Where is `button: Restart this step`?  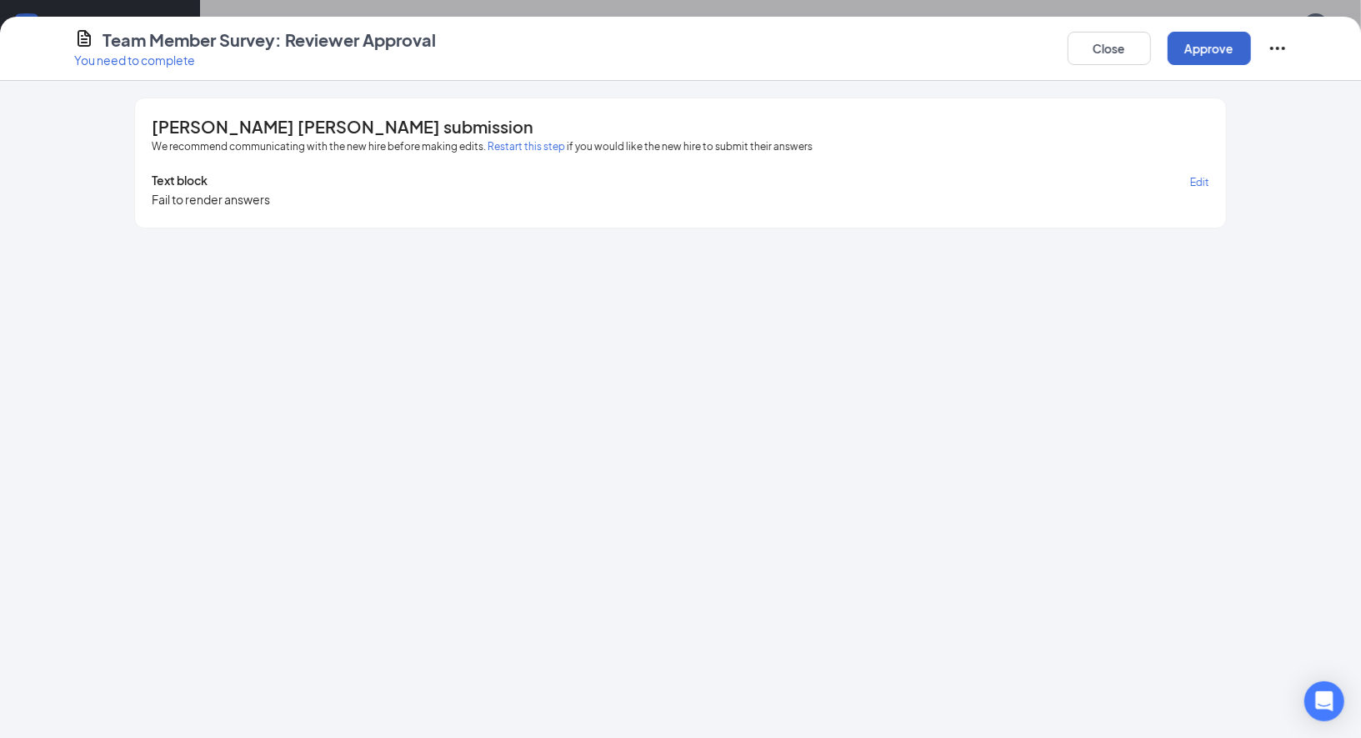
button: Restart this step is located at coordinates (526, 147).